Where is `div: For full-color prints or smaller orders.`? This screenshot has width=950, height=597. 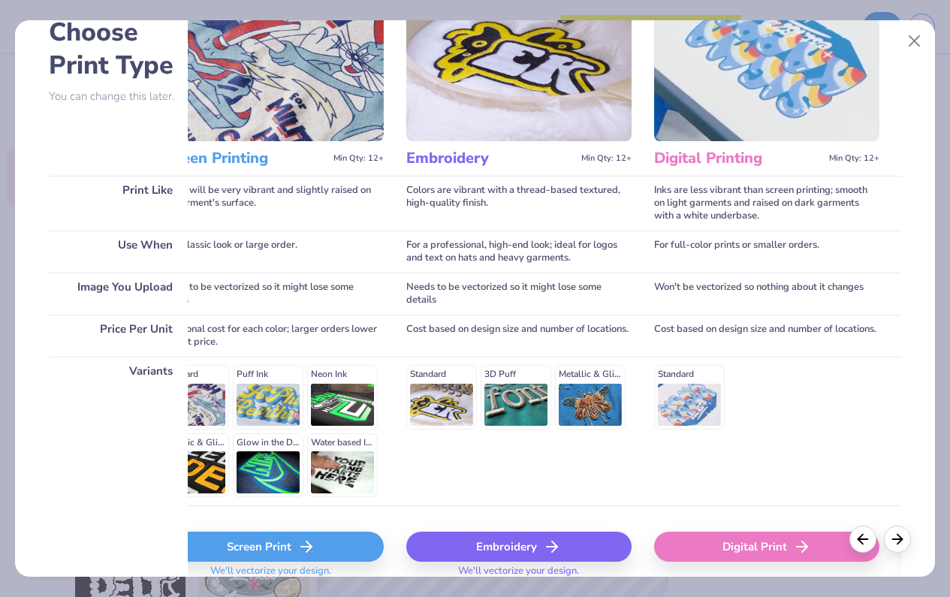
div: For full-color prints or smaller orders. is located at coordinates (767, 252).